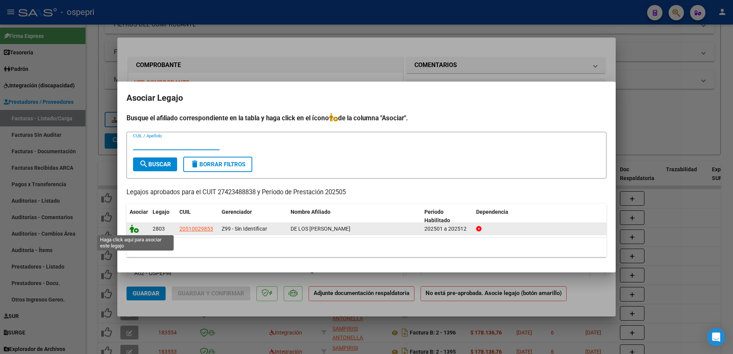 The image size is (733, 354). I want to click on span: DE LOS SANTOS MAXIMO MATEO, so click(321, 229).